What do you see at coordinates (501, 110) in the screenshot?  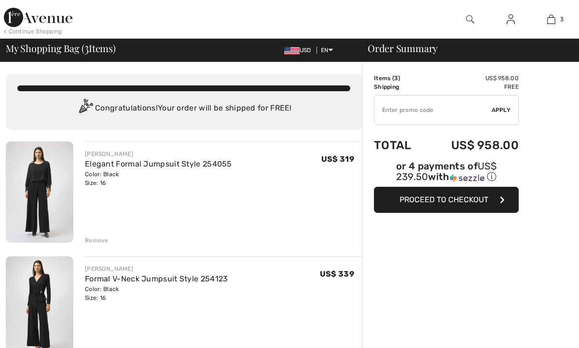 I see `span: Apply` at bounding box center [501, 110].